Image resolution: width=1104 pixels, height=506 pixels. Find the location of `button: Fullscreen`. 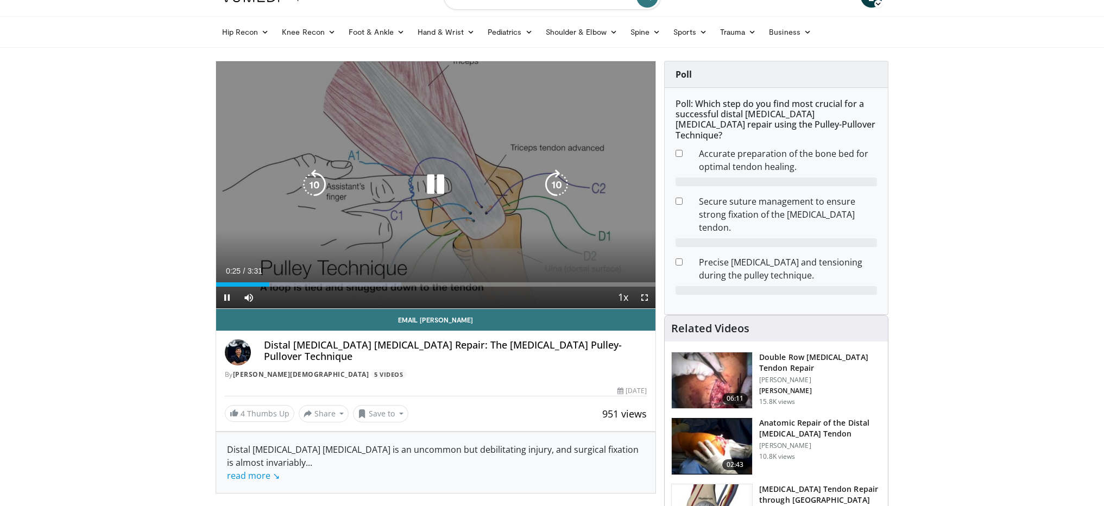

button: Fullscreen is located at coordinates (644, 297).